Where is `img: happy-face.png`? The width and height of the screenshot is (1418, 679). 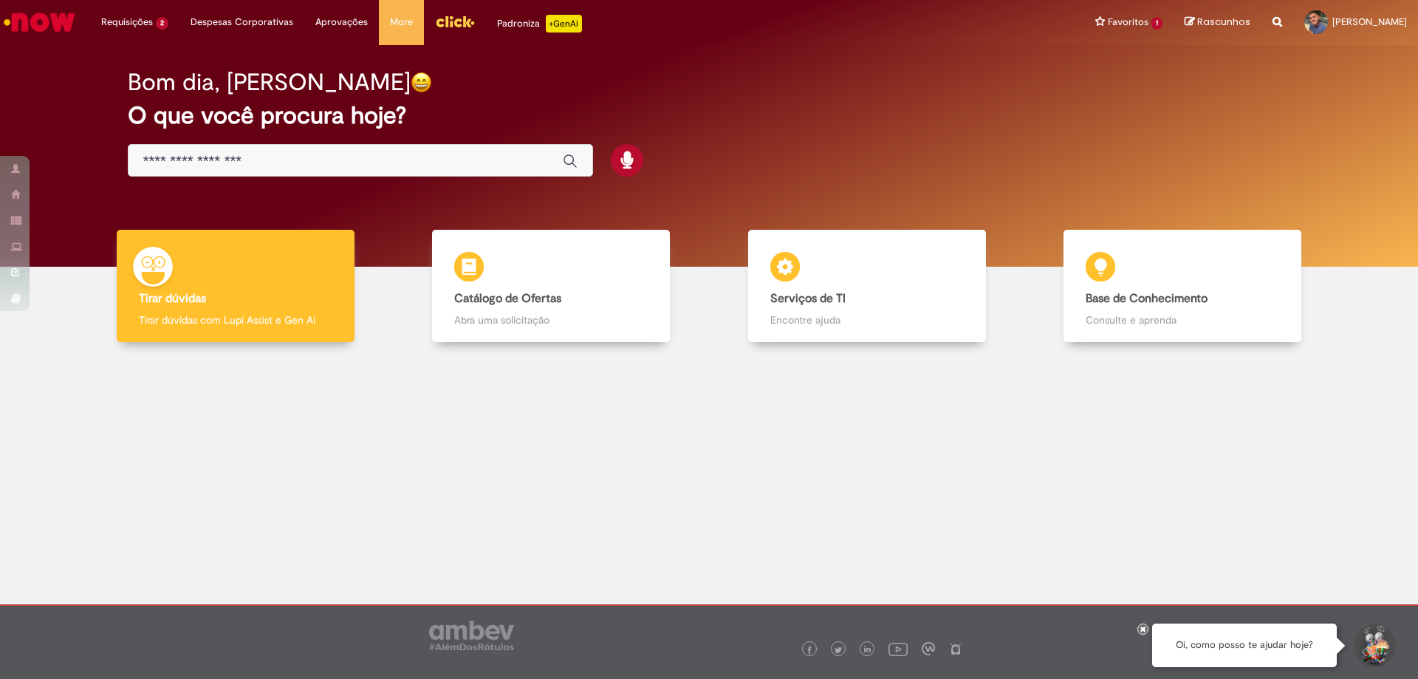 img: happy-face.png is located at coordinates (421, 82).